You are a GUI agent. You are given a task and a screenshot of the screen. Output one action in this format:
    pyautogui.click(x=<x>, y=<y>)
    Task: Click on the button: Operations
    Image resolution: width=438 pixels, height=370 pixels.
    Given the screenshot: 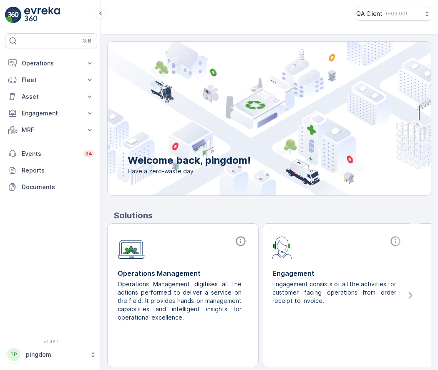 What is the action you would take?
    pyautogui.click(x=51, y=63)
    